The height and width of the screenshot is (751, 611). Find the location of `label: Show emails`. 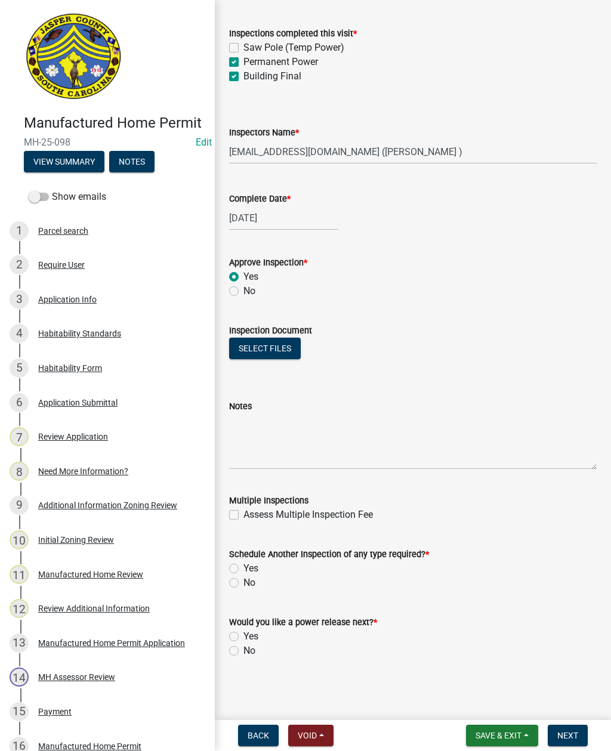

label: Show emails is located at coordinates (67, 197).